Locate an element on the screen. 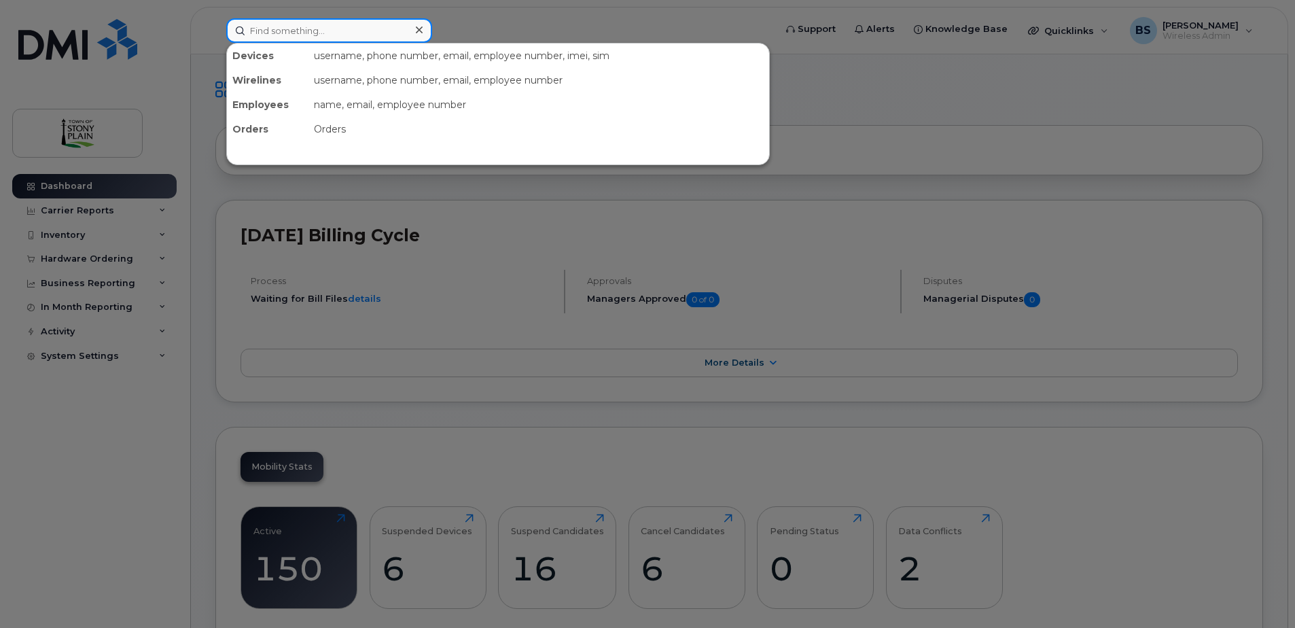 The image size is (1295, 628). div: username, phone number, email, employee number is located at coordinates (539, 80).